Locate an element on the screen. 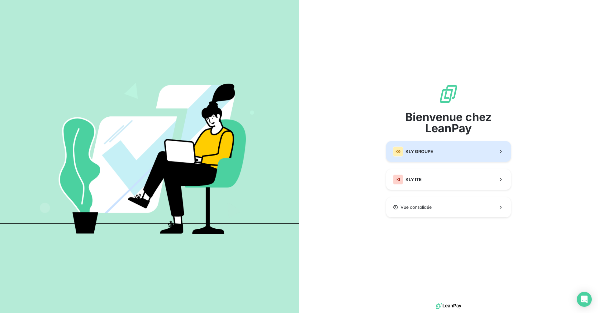 Image resolution: width=598 pixels, height=313 pixels. div: KG is located at coordinates (398, 152).